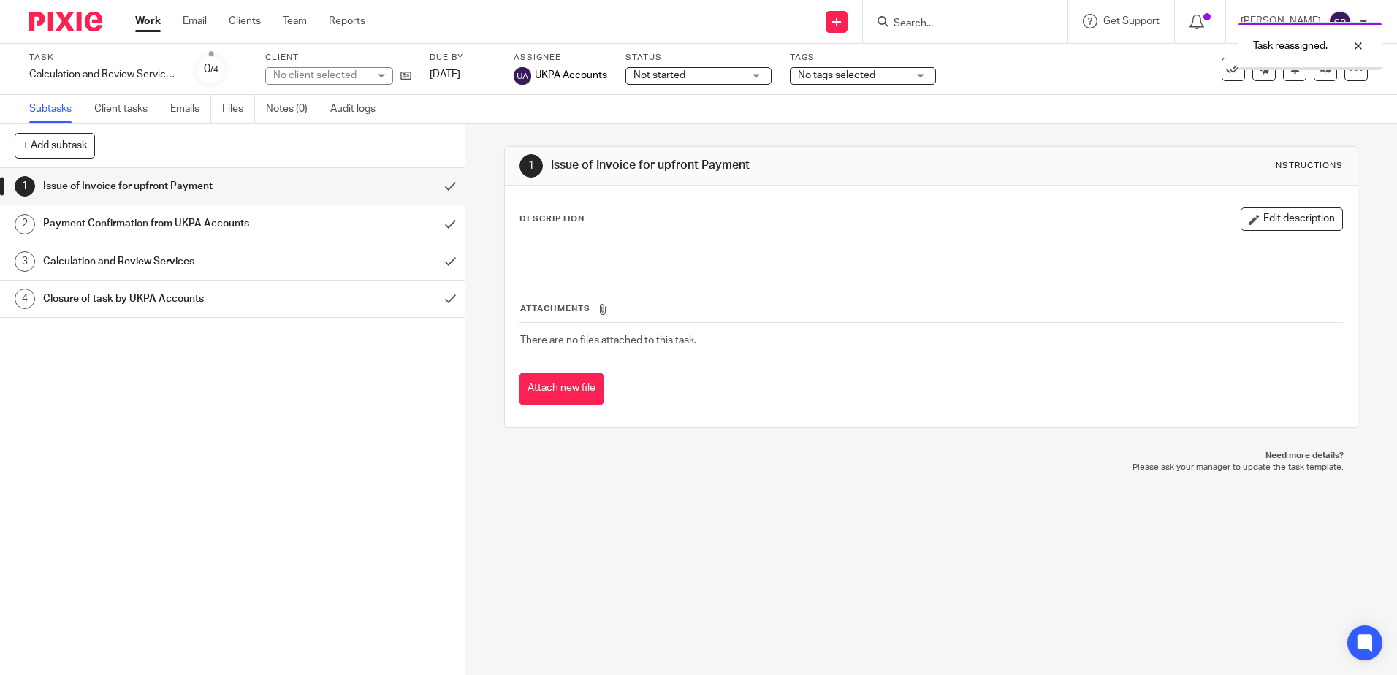 This screenshot has height=675, width=1397. Describe the element at coordinates (245, 21) in the screenshot. I see `a: Clients` at that location.